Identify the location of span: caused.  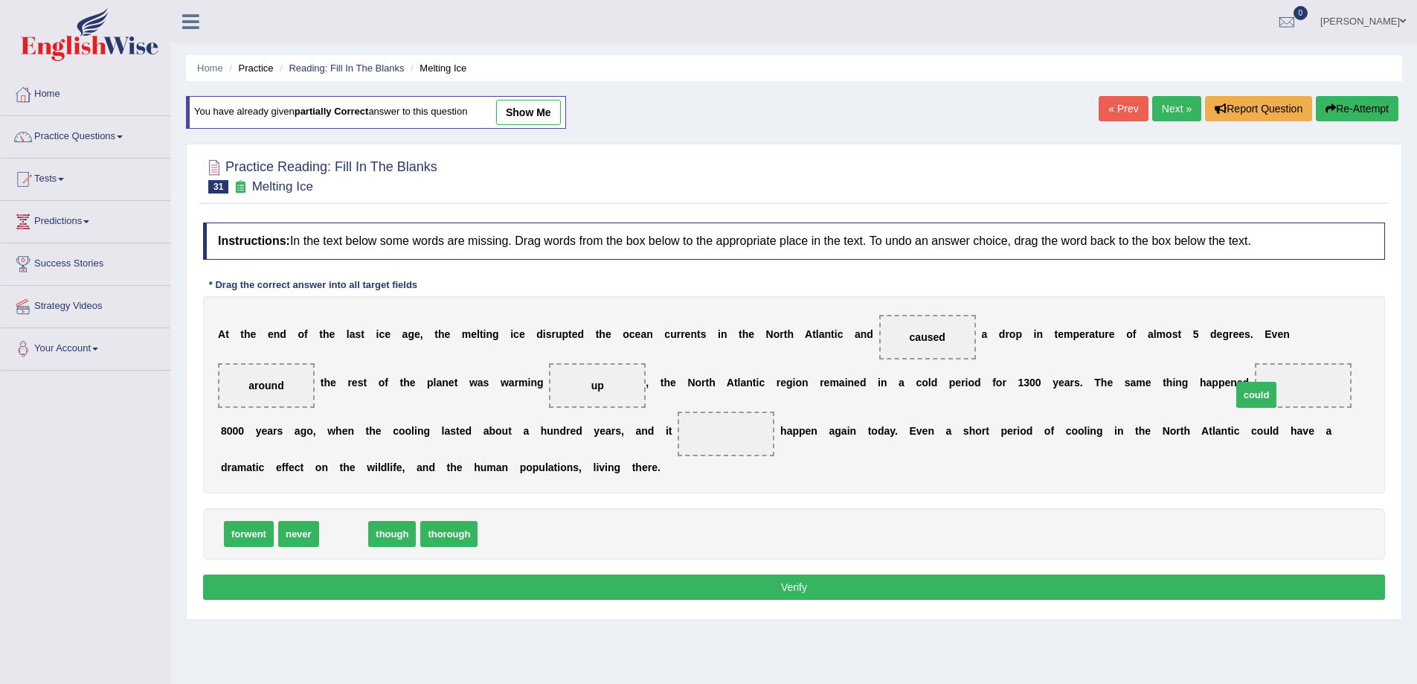
(928, 337).